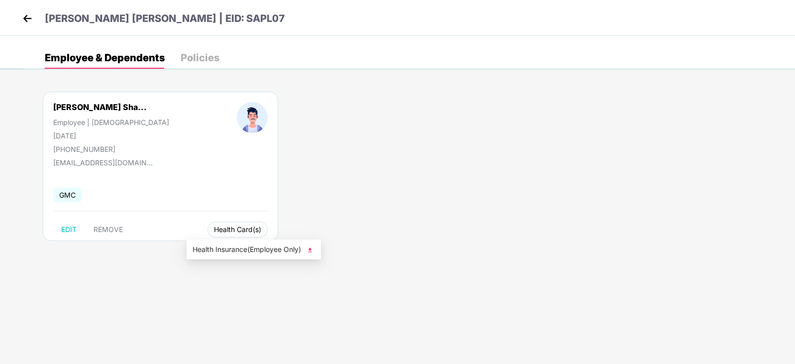 The width and height of the screenshot is (795, 364). What do you see at coordinates (200, 58) in the screenshot?
I see `div: Policies` at bounding box center [200, 58].